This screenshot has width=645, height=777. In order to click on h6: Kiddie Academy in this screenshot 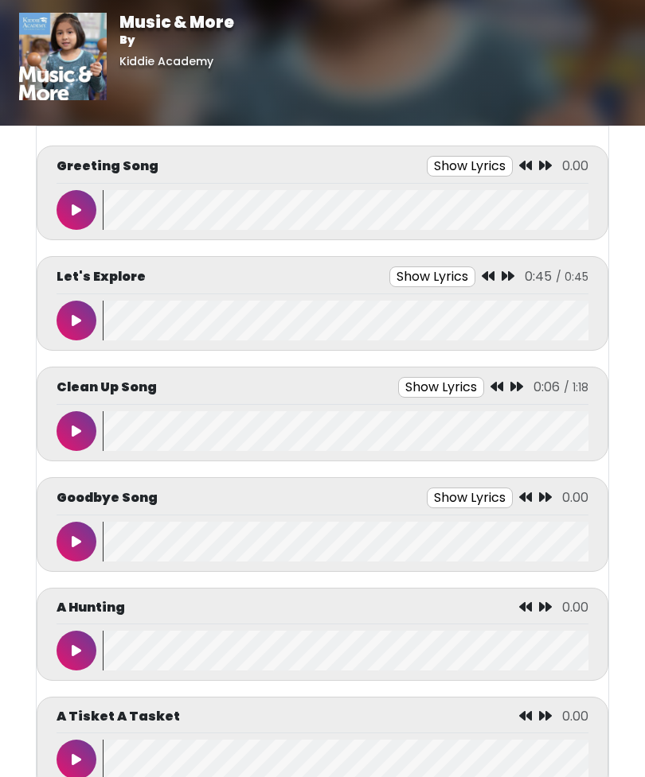, I will do `click(177, 61)`.